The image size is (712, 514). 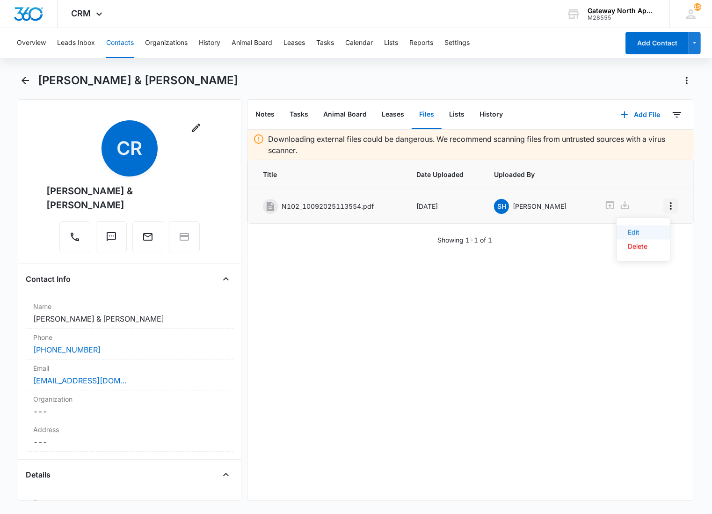 I want to click on label: Phone, so click(x=130, y=337).